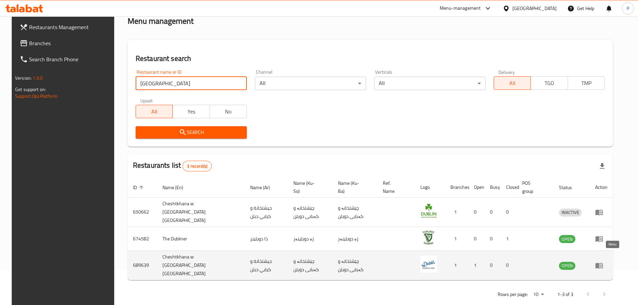 The width and height of the screenshot is (638, 305). I want to click on th: Busy, so click(493, 187).